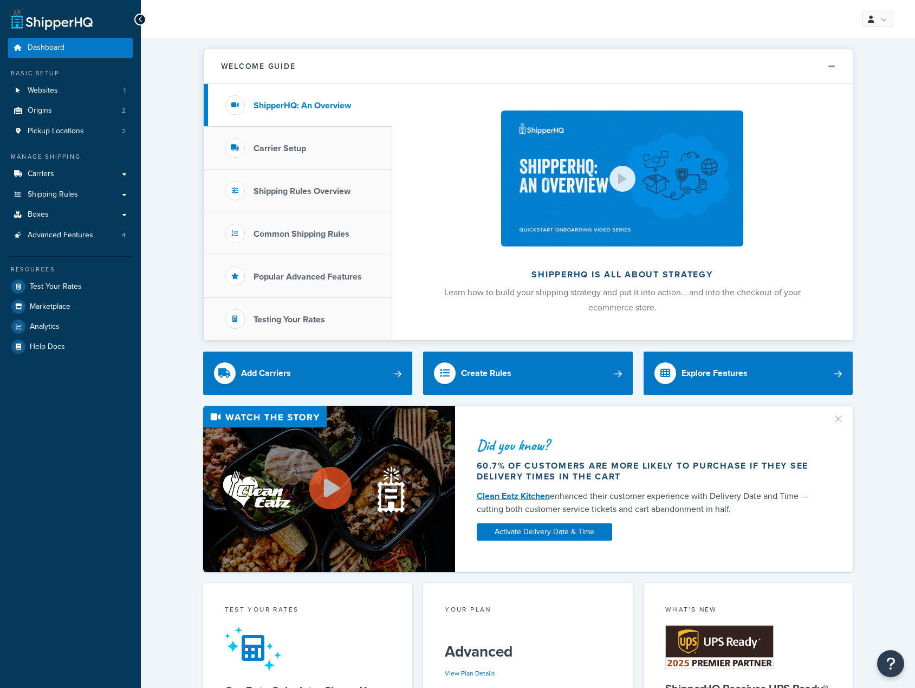 This screenshot has height=688, width=915. Describe the element at coordinates (70, 48) in the screenshot. I see `li: Dashboard` at that location.